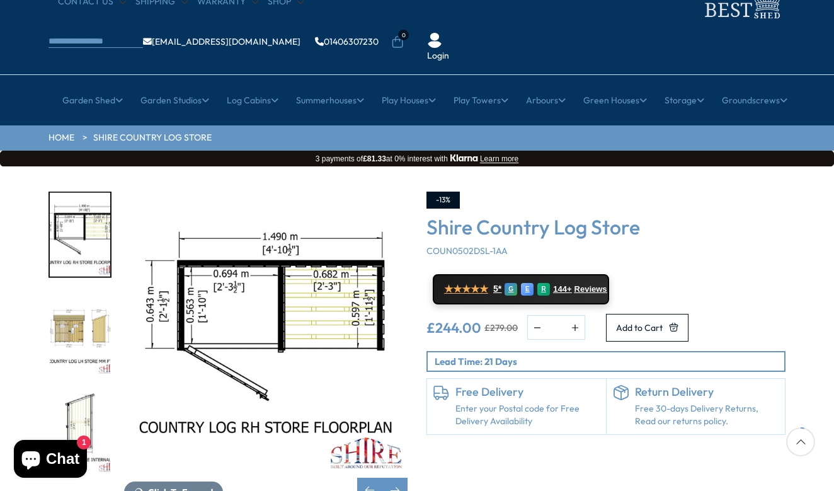 The height and width of the screenshot is (491, 834). I want to click on h3: Shire Country Log Store, so click(606, 227).